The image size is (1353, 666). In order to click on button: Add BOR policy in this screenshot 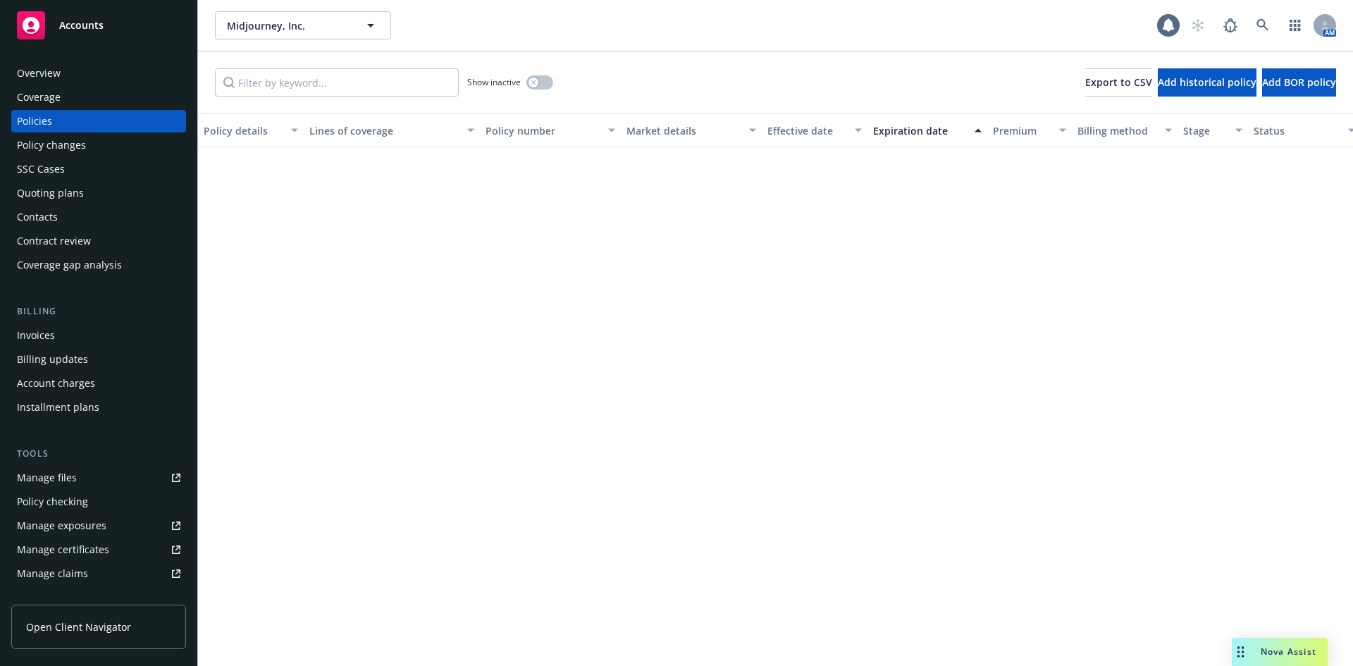, I will do `click(1299, 82)`.